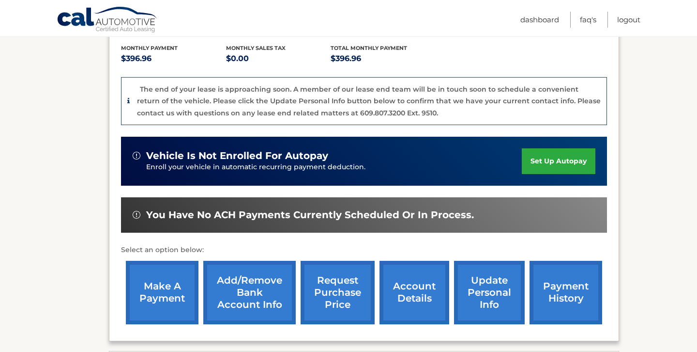 This screenshot has width=697, height=352. What do you see at coordinates (369, 48) in the screenshot?
I see `span: Total Monthly Payment` at bounding box center [369, 48].